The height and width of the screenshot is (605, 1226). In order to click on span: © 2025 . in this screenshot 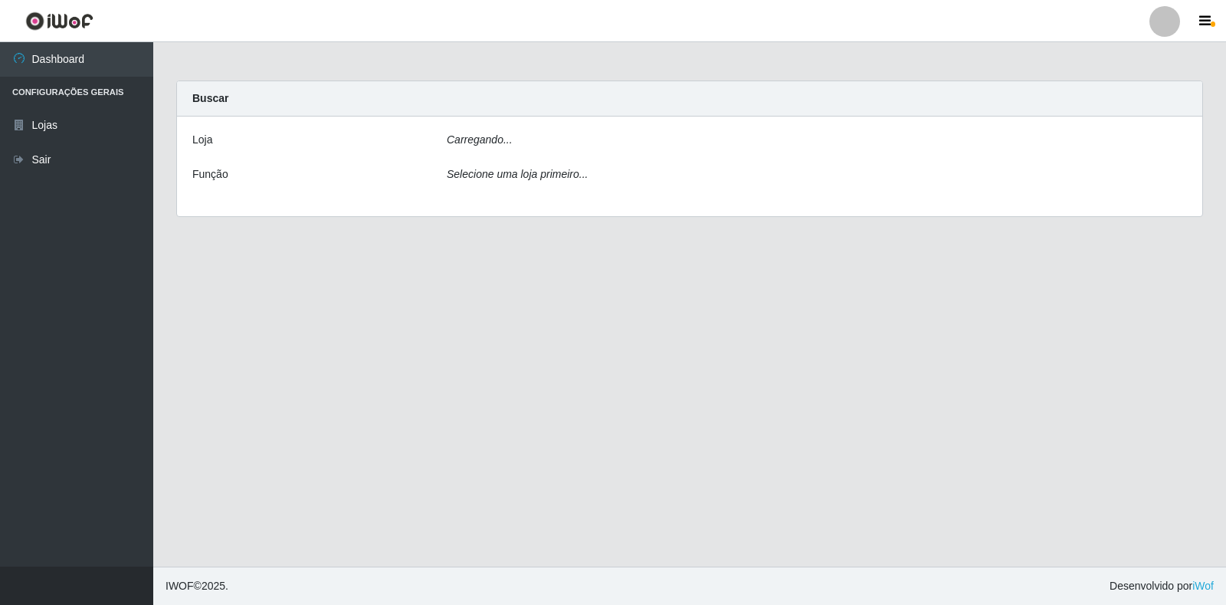, I will do `click(197, 585)`.